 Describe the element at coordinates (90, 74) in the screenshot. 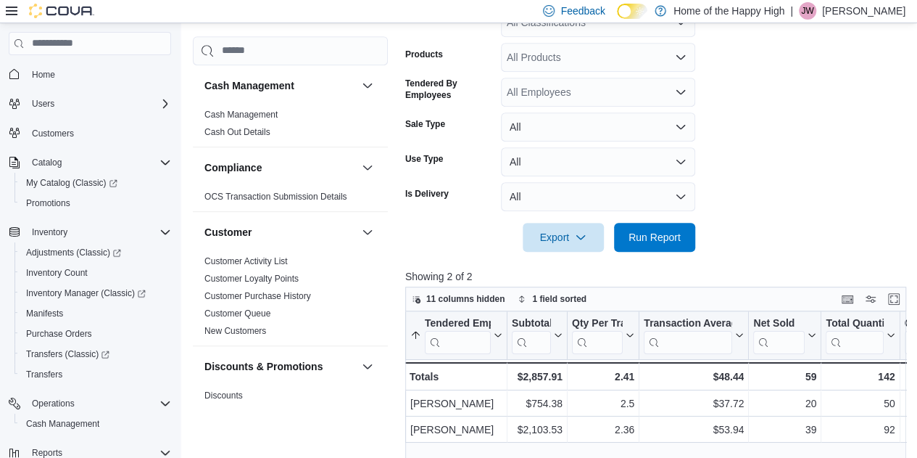

I see `button: Home` at that location.